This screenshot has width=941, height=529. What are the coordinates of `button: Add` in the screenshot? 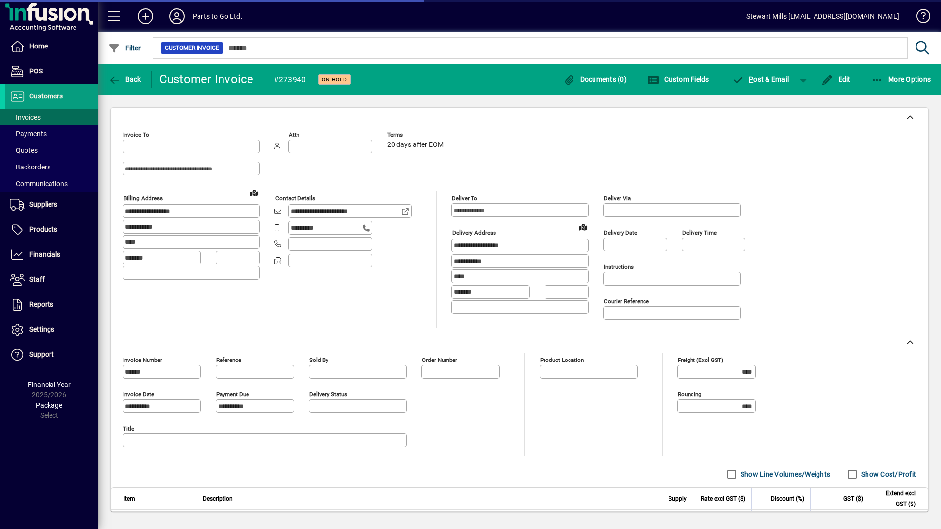 It's located at (146, 16).